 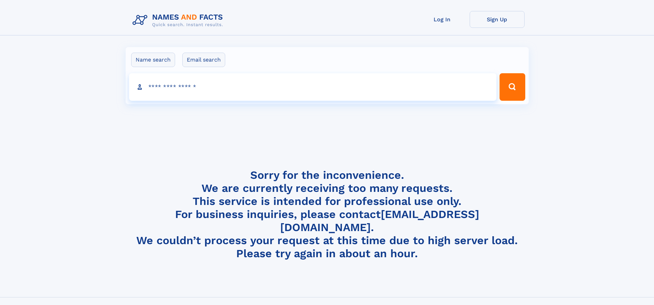 What do you see at coordinates (153, 60) in the screenshot?
I see `label: Name search` at bounding box center [153, 60].